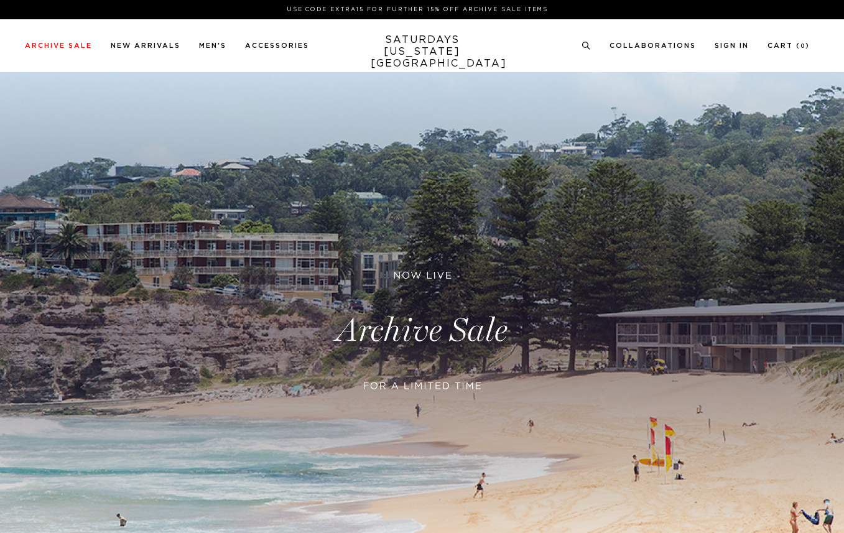 The height and width of the screenshot is (533, 844). I want to click on a: Collaborations, so click(652, 45).